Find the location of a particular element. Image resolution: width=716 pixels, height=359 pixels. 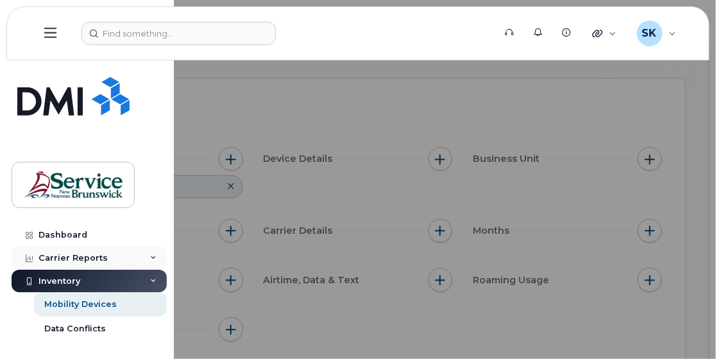

div: Quicklinks is located at coordinates (605, 33).